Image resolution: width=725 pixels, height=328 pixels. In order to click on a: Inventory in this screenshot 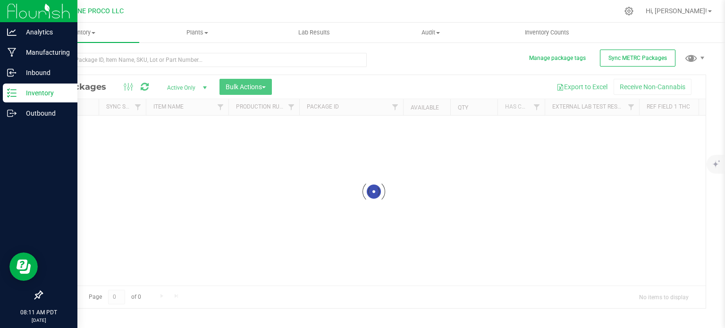, I will do `click(81, 33)`.